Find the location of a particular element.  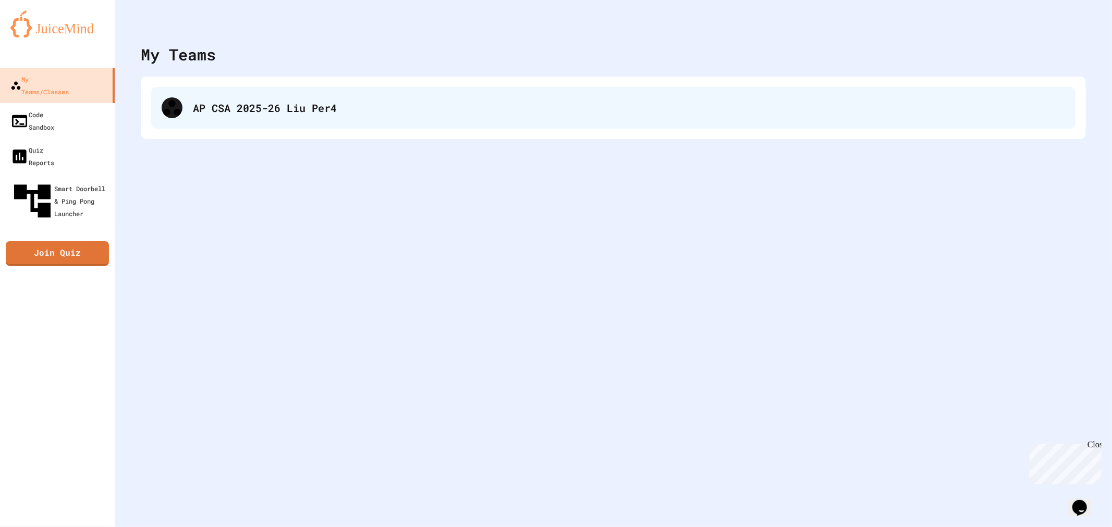

img: logo-orange.svg is located at coordinates (57, 24).